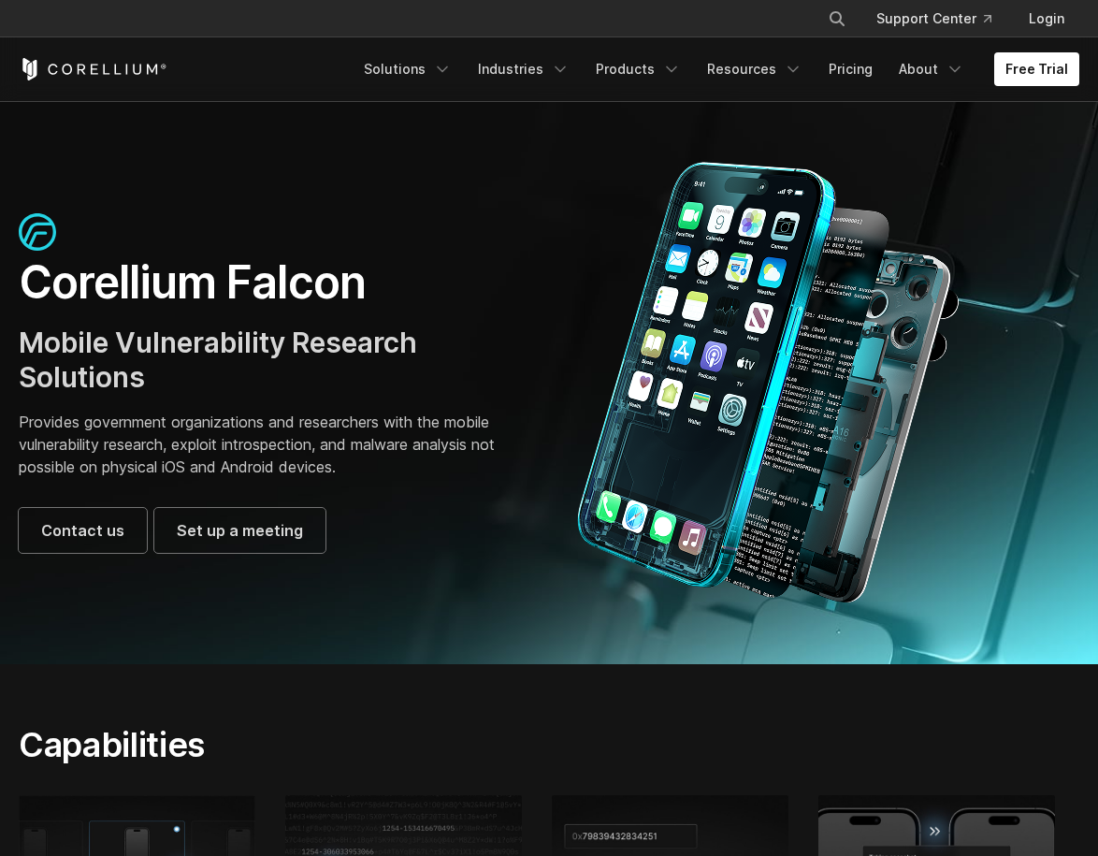 Image resolution: width=1098 pixels, height=856 pixels. What do you see at coordinates (931, 69) in the screenshot?
I see `a: About` at bounding box center [931, 69].